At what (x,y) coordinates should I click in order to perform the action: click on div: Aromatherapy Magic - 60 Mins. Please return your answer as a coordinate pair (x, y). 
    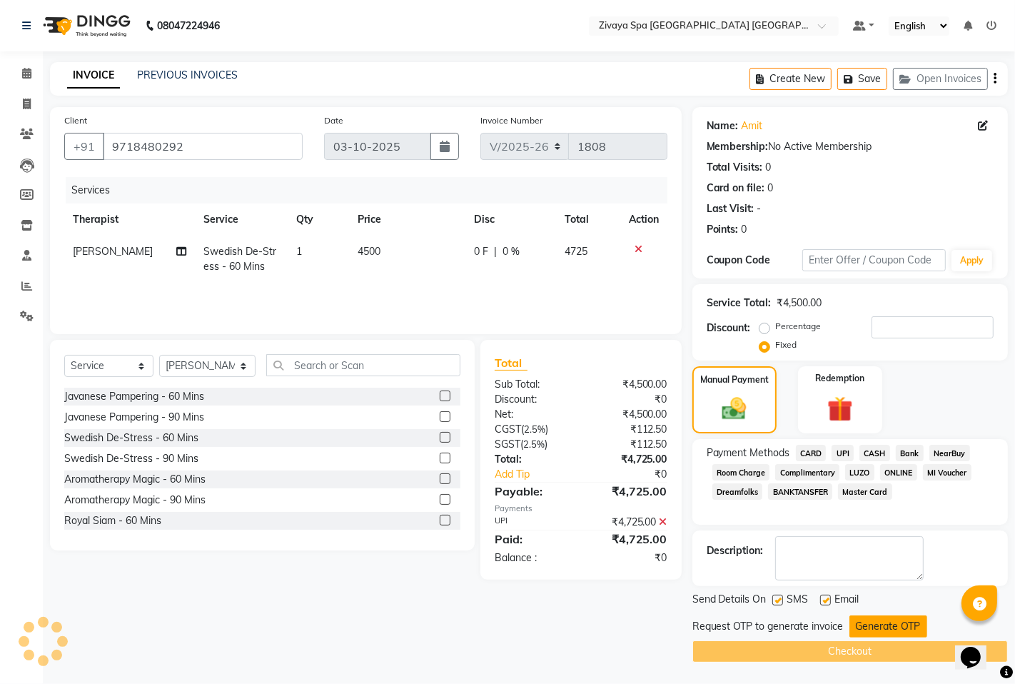
    Looking at the image, I should click on (135, 479).